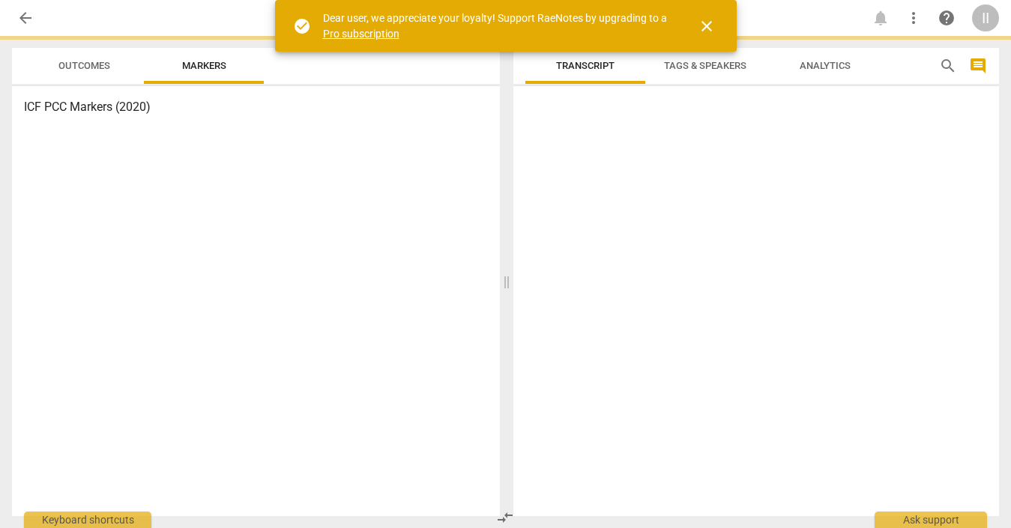 The width and height of the screenshot is (1011, 528). I want to click on a: Pro subscription, so click(361, 34).